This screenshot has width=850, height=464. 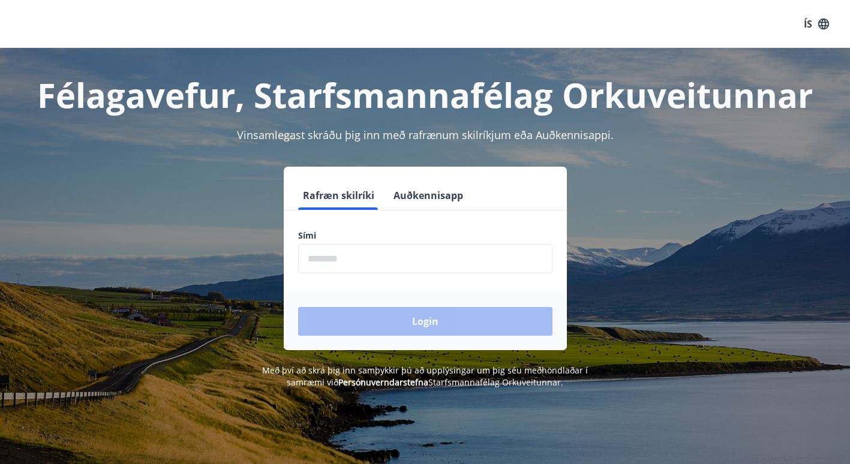 What do you see at coordinates (816, 24) in the screenshot?
I see `button: ÍS` at bounding box center [816, 24].